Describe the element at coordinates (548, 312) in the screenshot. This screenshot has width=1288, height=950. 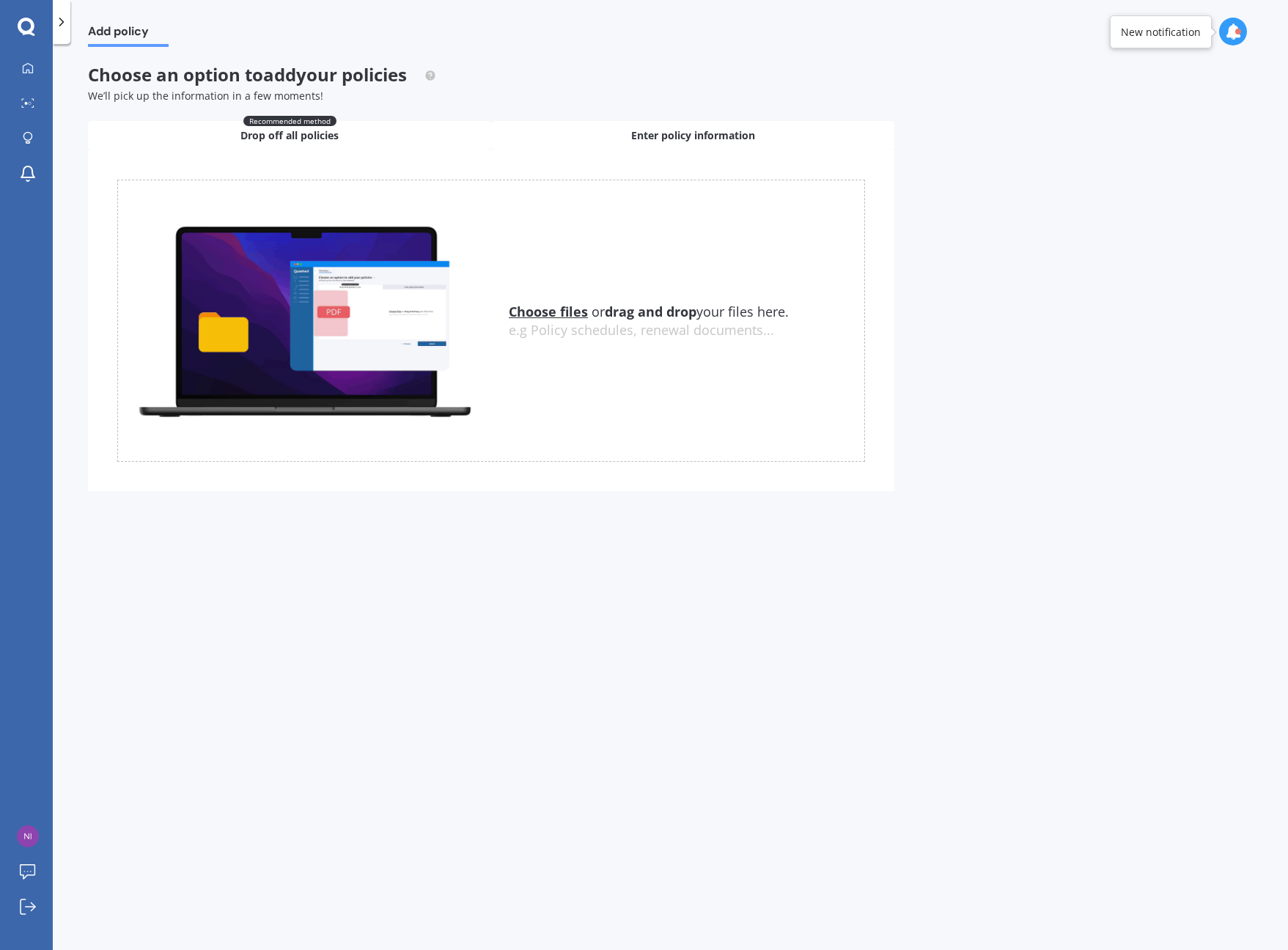
I see `u: Choose files` at that location.